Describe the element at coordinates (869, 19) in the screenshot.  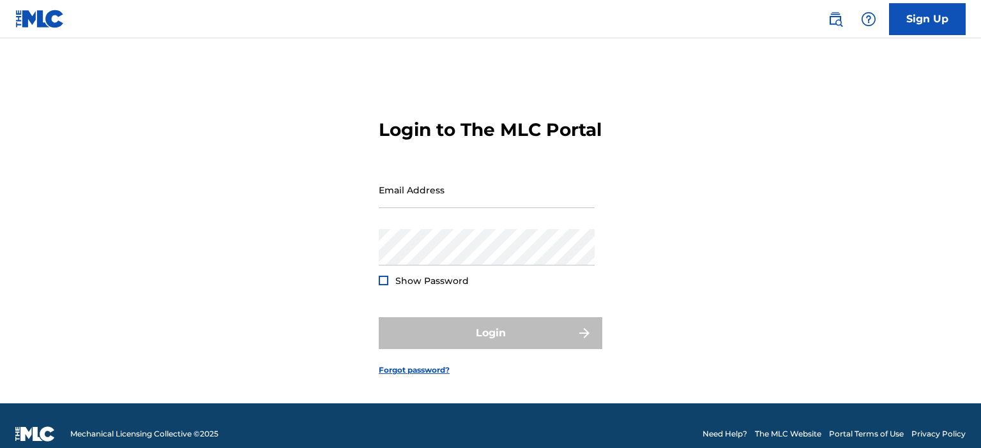
I see `div: Help` at that location.